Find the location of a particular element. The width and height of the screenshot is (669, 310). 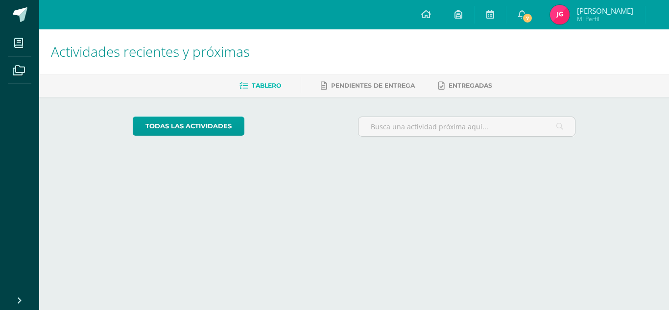

a: Entregadas is located at coordinates (465, 86).